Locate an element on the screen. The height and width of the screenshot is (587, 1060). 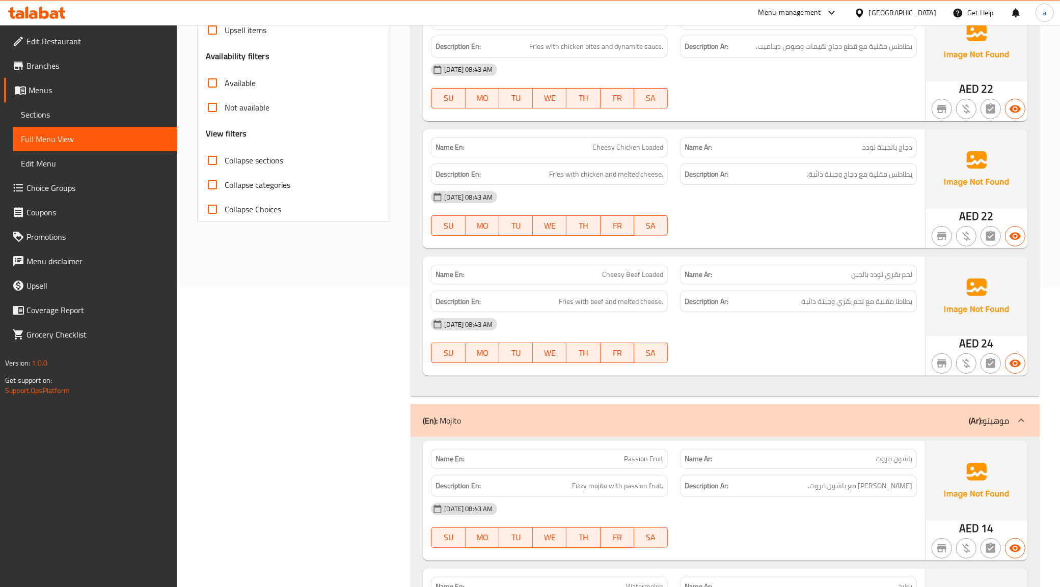
span: Upsell items is located at coordinates (246, 30).